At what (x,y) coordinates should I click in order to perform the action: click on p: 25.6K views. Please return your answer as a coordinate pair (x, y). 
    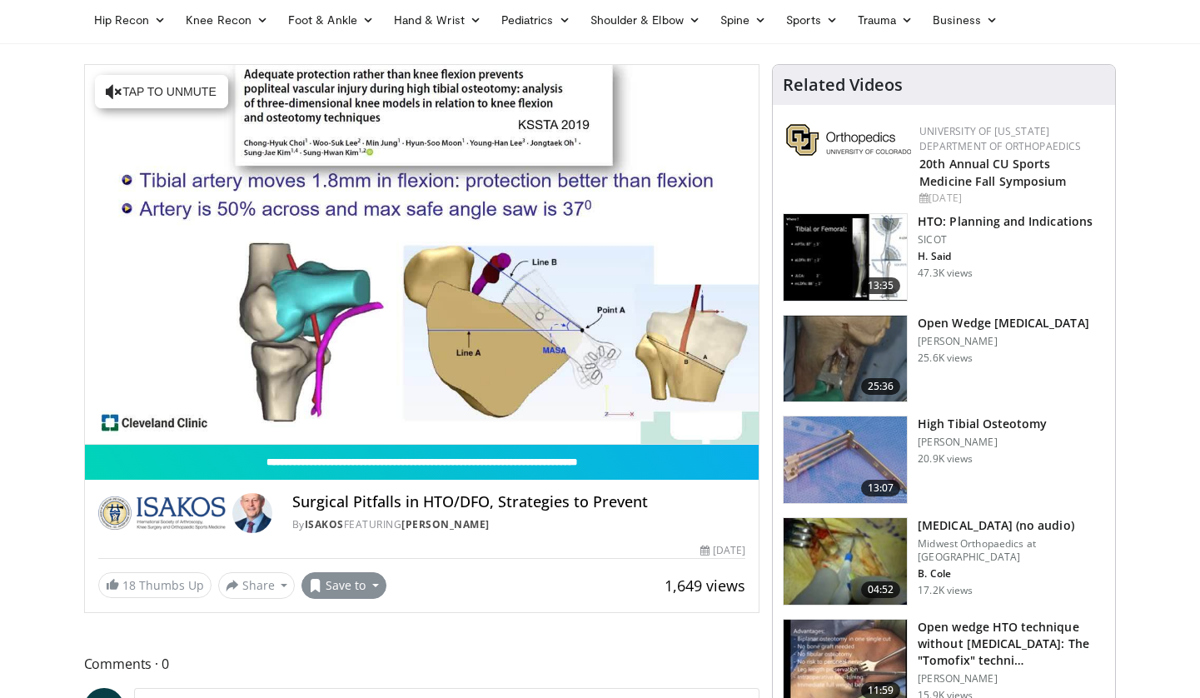
    Looking at the image, I should click on (945, 358).